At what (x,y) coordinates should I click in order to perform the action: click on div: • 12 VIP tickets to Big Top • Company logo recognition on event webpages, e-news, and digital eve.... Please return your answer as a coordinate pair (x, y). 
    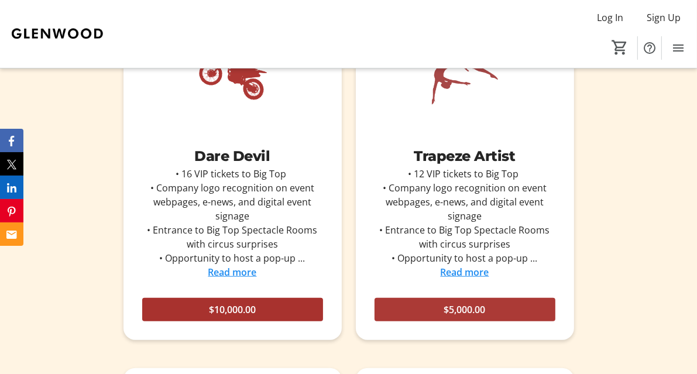
    Looking at the image, I should click on (464, 216).